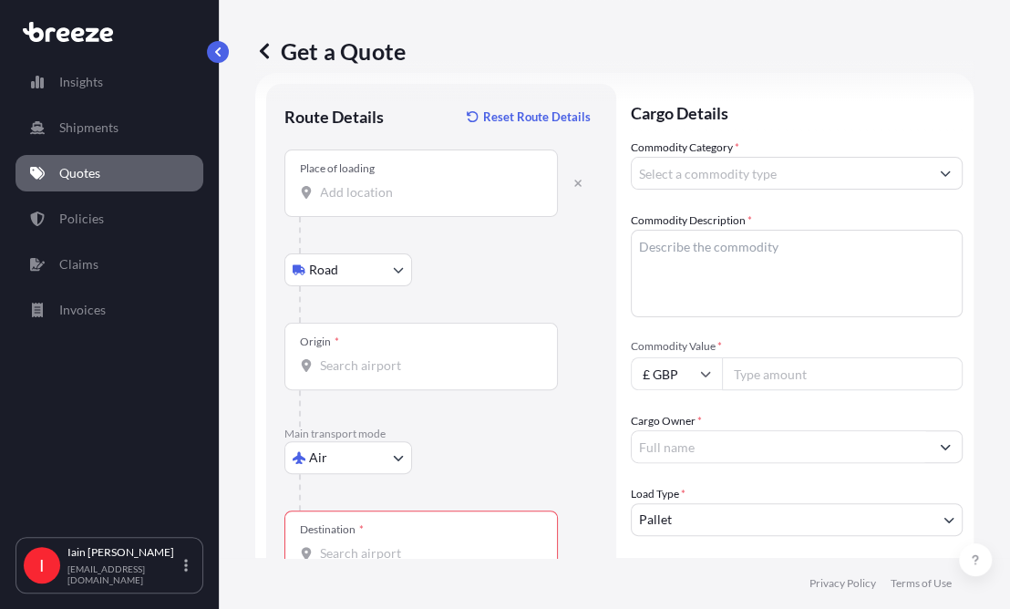 The image size is (1010, 609). I want to click on p: Insights, so click(81, 82).